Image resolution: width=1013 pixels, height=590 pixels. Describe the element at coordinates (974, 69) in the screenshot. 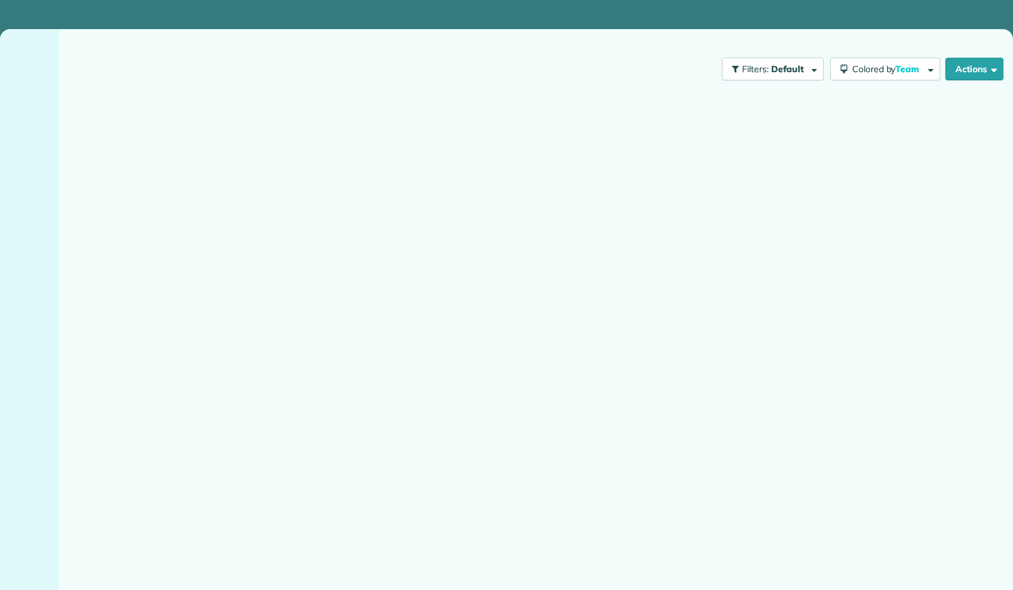

I see `button: Actions` at that location.